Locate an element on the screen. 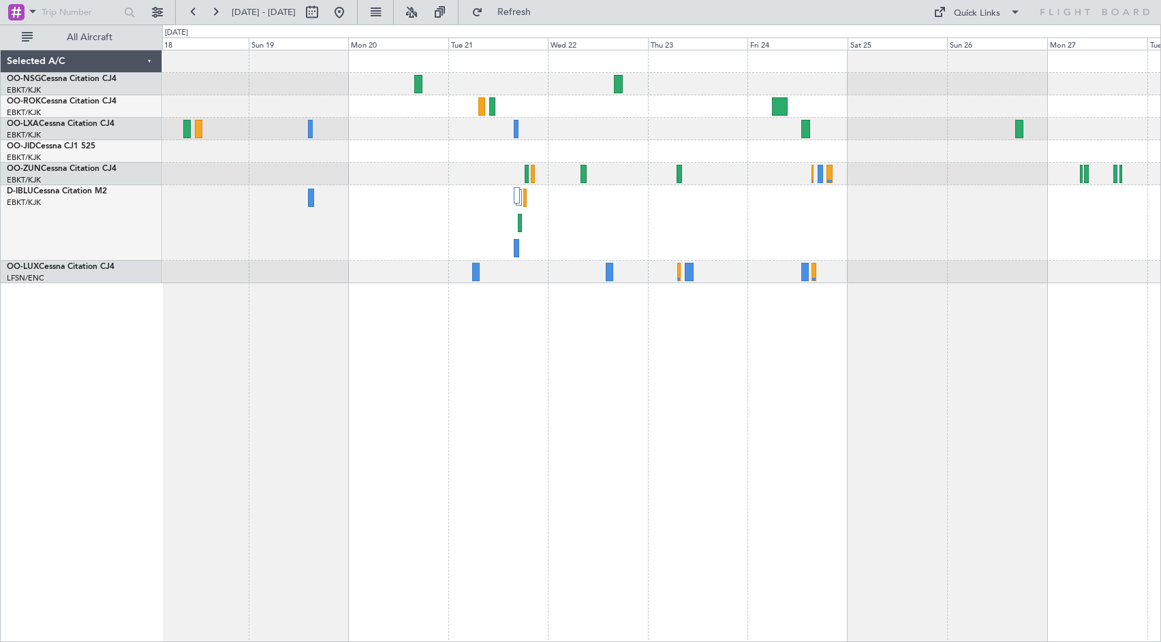 The height and width of the screenshot is (642, 1161). button: All Aircraft is located at coordinates (81, 37).